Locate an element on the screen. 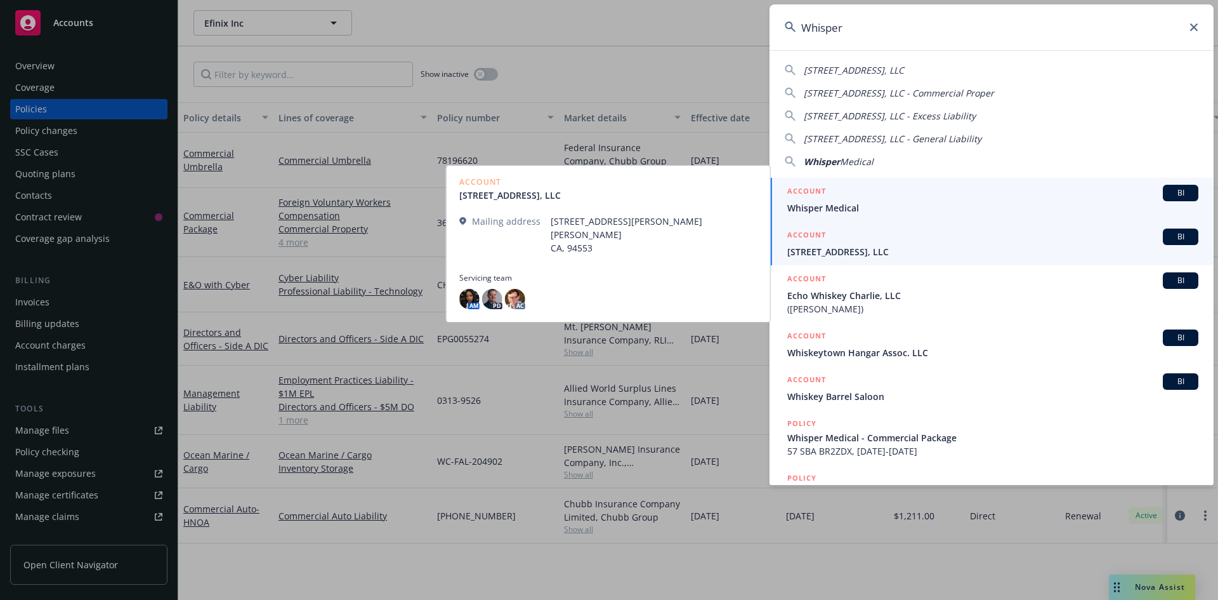 The image size is (1218, 600). a: ACCOUNTBIWhisper Medical is located at coordinates (992, 199).